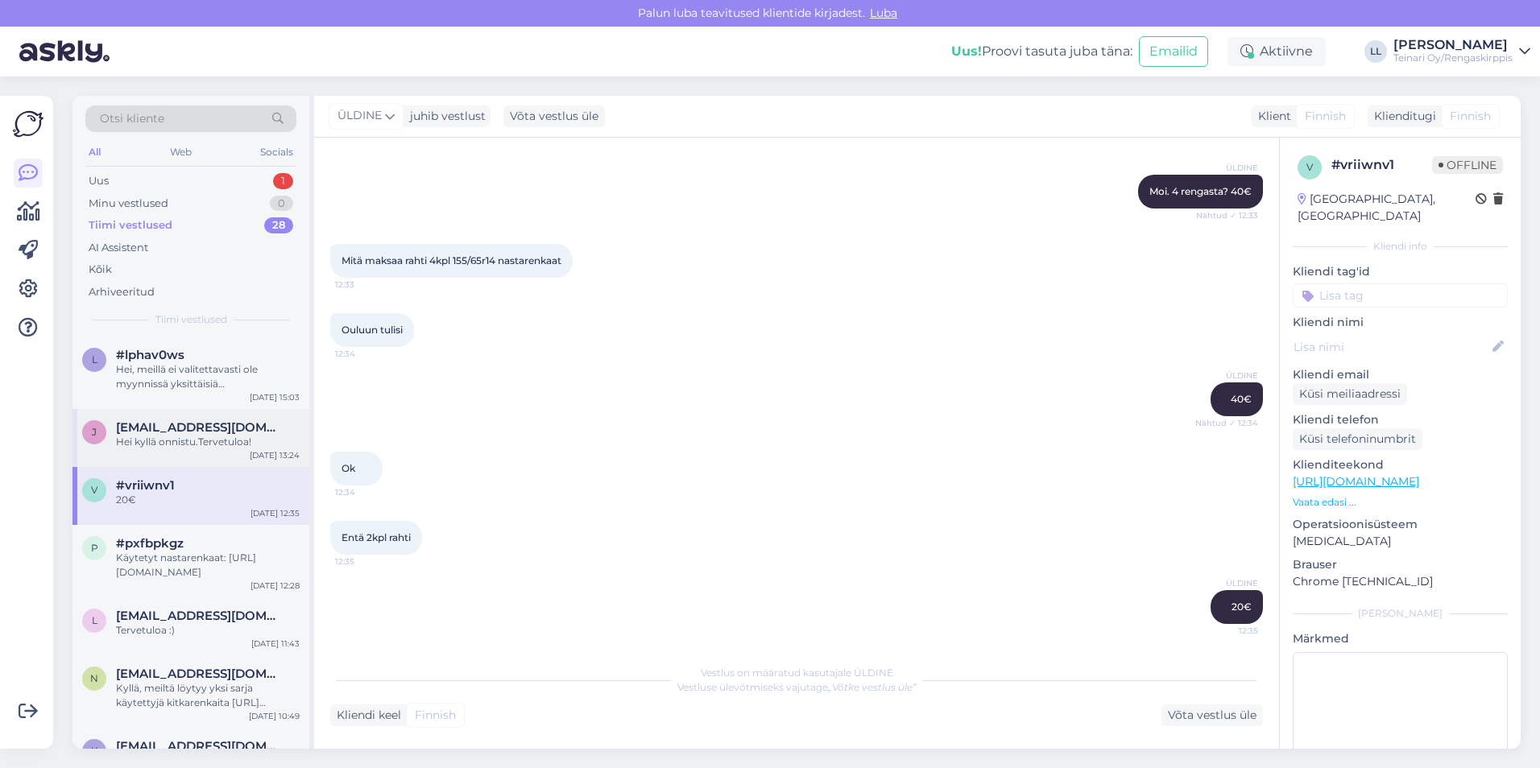 Image resolution: width=1540 pixels, height=768 pixels. What do you see at coordinates (1467, 165) in the screenshot?
I see `span: Offline` at bounding box center [1467, 165].